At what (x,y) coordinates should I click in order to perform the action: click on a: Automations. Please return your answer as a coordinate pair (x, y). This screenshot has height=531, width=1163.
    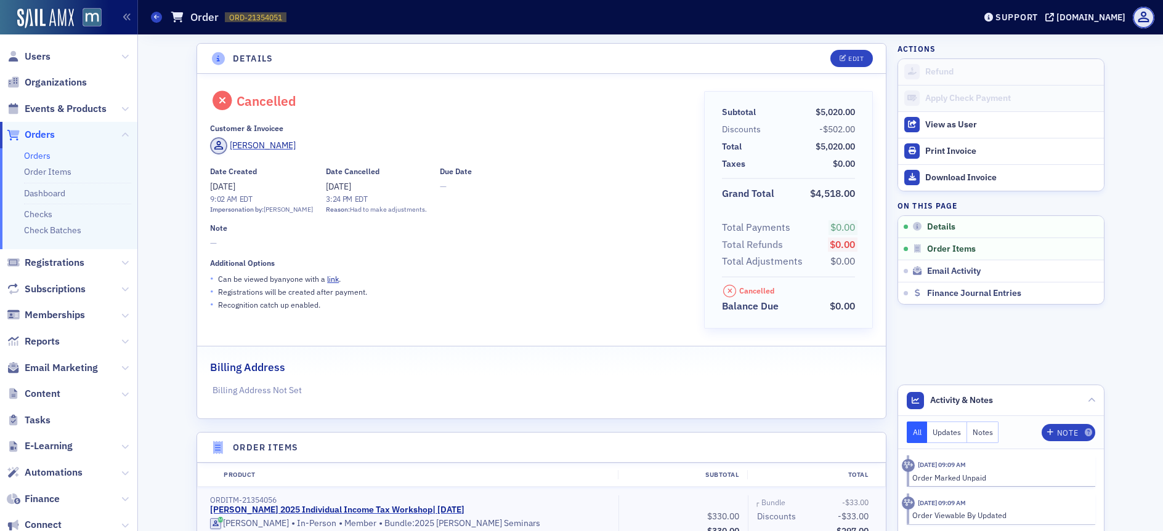
    Looking at the image, I should click on (44, 473).